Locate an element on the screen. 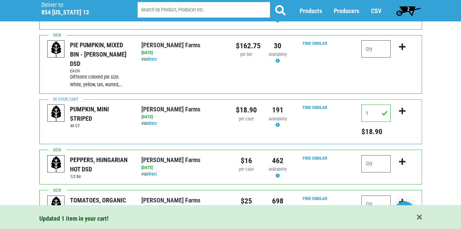 The width and height of the screenshot is (461, 229). a: CSV is located at coordinates (376, 11).